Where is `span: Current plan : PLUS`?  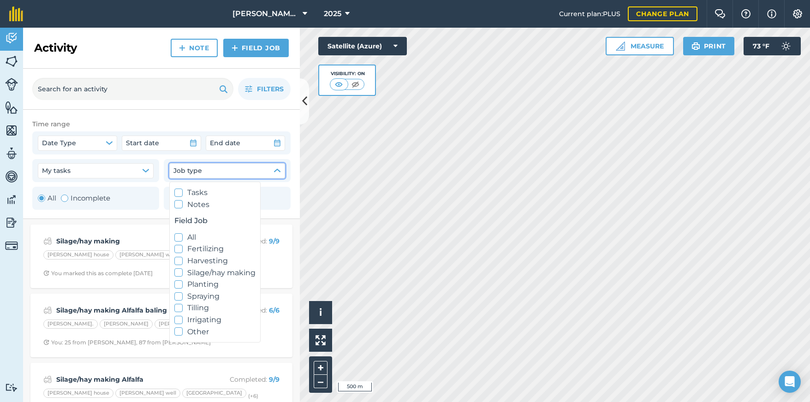
span: Current plan : PLUS is located at coordinates (589, 14).